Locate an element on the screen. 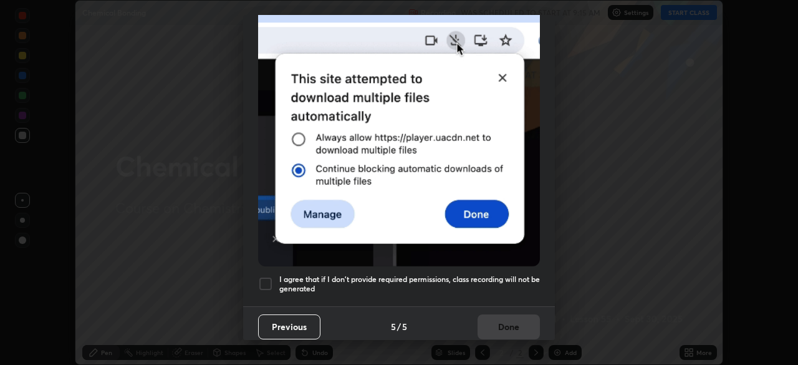  button: Previous is located at coordinates (289, 327).